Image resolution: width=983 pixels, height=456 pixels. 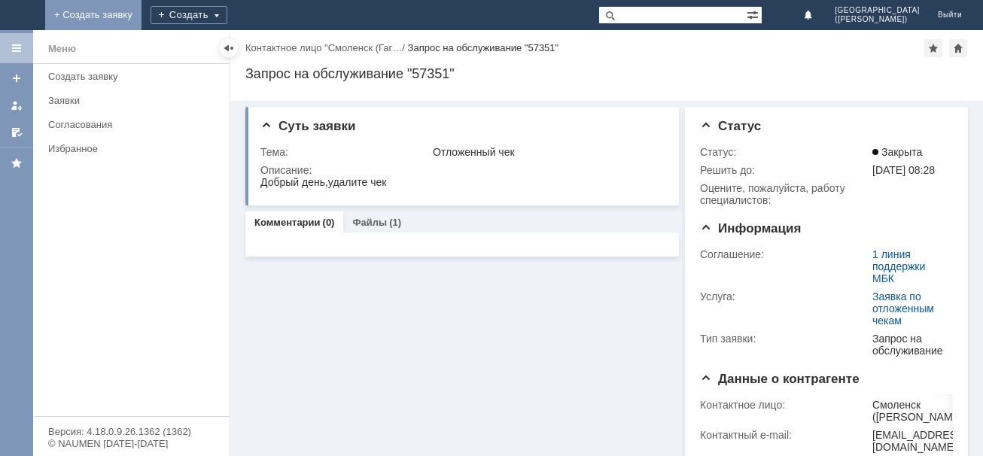 I want to click on div: Запрос на обслуживание, so click(x=910, y=345).